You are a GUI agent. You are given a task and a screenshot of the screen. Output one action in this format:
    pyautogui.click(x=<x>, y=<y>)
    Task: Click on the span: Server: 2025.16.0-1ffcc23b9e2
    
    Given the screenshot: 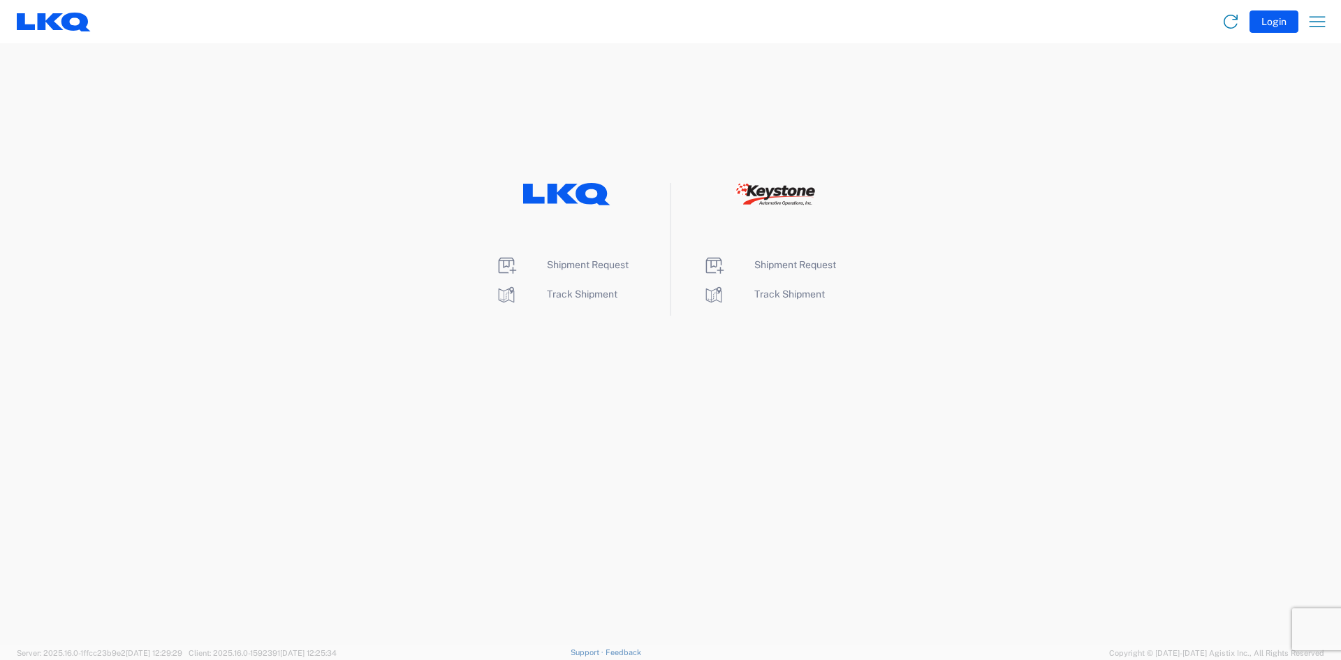 What is the action you would take?
    pyautogui.click(x=99, y=653)
    